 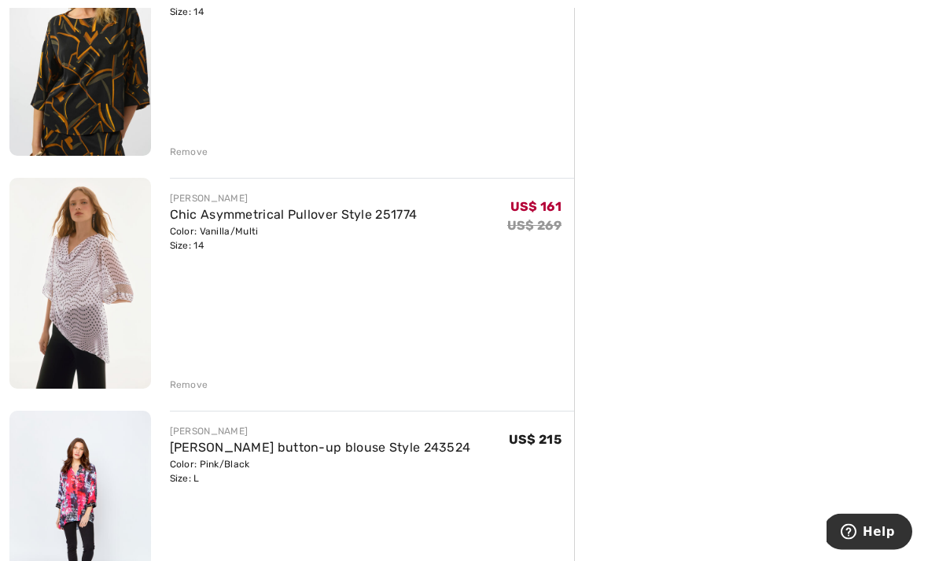 I want to click on a: Chic Asymmetrical Pullover Style 251774, so click(x=293, y=215).